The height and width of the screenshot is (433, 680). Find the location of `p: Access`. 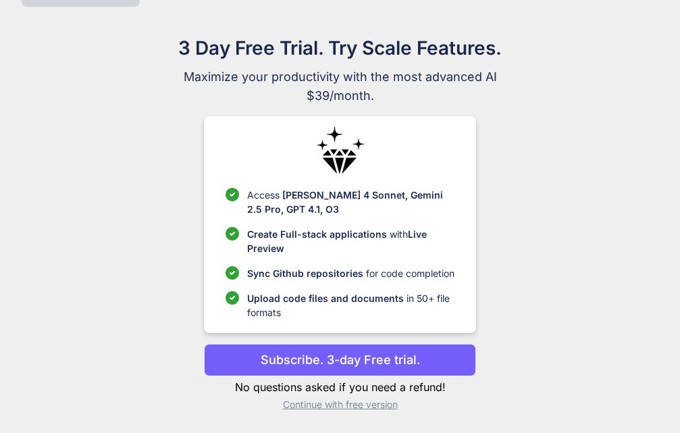

p: Access is located at coordinates (351, 202).